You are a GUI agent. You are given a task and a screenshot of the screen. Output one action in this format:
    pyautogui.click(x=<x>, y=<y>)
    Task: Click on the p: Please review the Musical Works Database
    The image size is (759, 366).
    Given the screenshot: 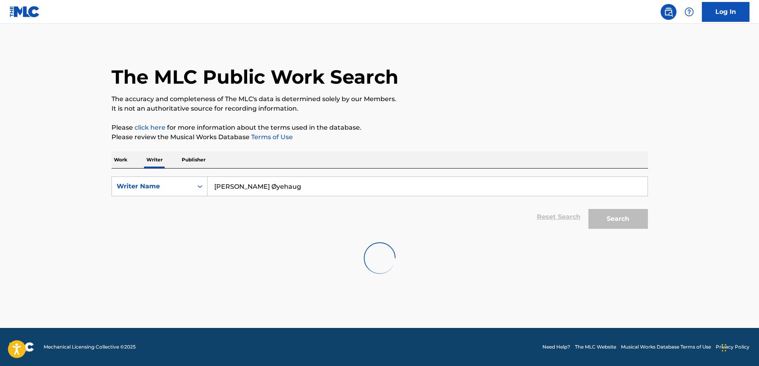 What is the action you would take?
    pyautogui.click(x=380, y=137)
    